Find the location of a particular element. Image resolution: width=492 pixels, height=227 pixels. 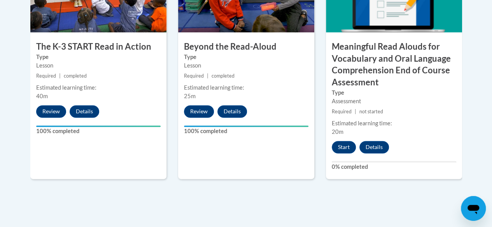

h3: Beyond the Read-Aloud is located at coordinates (246, 47).